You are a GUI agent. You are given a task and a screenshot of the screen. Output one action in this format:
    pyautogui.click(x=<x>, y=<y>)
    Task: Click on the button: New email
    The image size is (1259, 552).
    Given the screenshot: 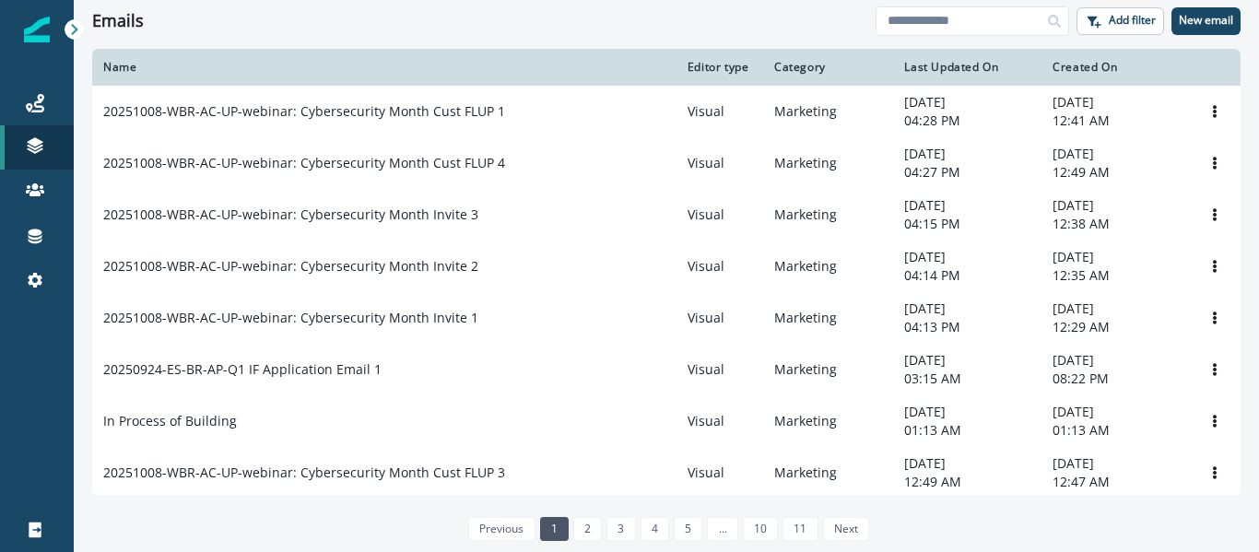 What is the action you would take?
    pyautogui.click(x=1206, y=21)
    